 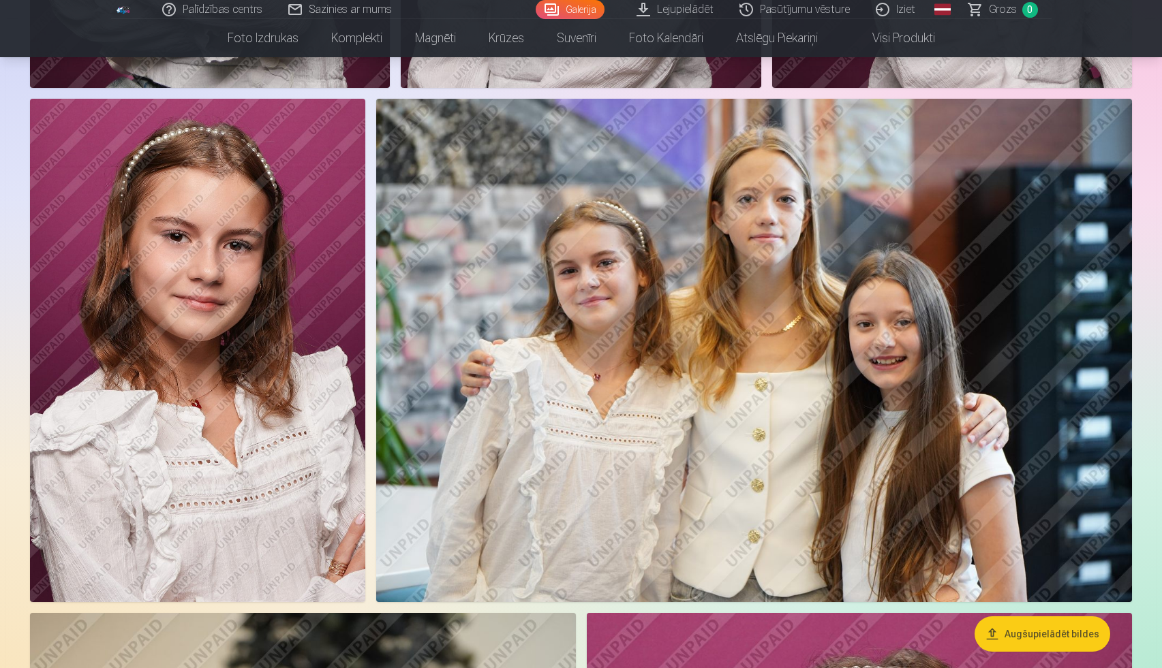 What do you see at coordinates (435, 38) in the screenshot?
I see `a: Magnēti` at bounding box center [435, 38].